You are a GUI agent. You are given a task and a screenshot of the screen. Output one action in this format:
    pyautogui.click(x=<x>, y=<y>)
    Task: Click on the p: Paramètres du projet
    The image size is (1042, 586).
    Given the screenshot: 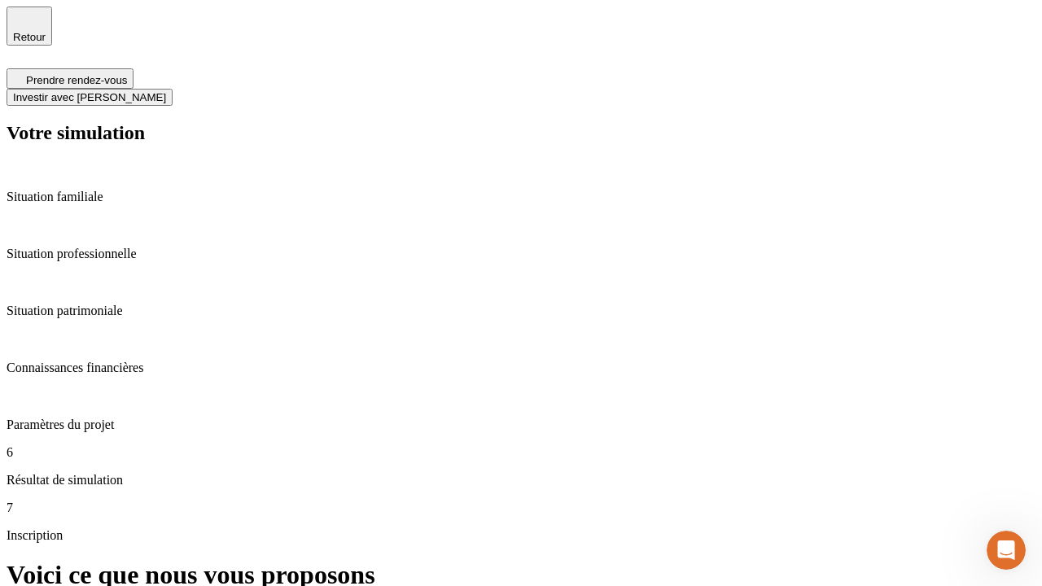 What is the action you would take?
    pyautogui.click(x=521, y=425)
    